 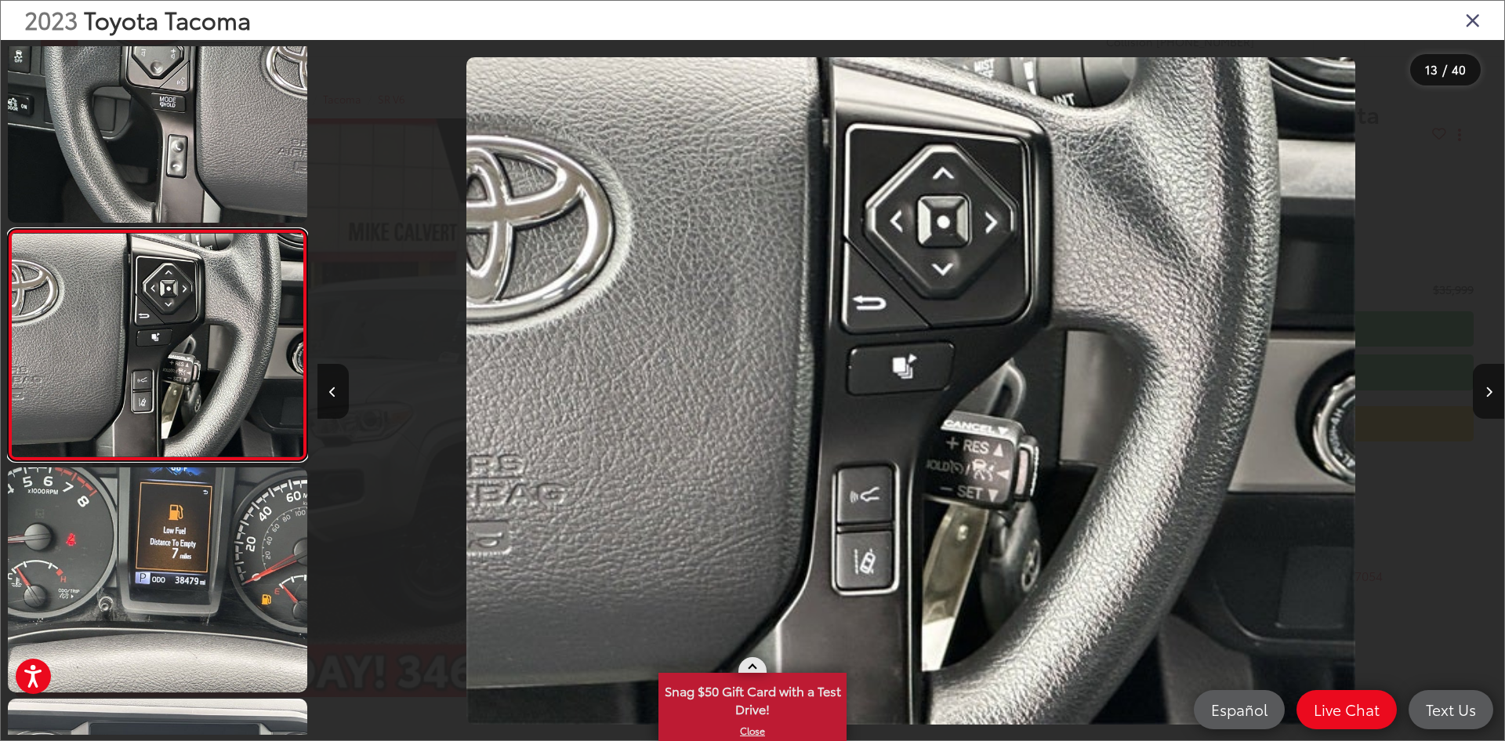 What do you see at coordinates (51, 19) in the screenshot?
I see `span: 2023` at bounding box center [51, 19].